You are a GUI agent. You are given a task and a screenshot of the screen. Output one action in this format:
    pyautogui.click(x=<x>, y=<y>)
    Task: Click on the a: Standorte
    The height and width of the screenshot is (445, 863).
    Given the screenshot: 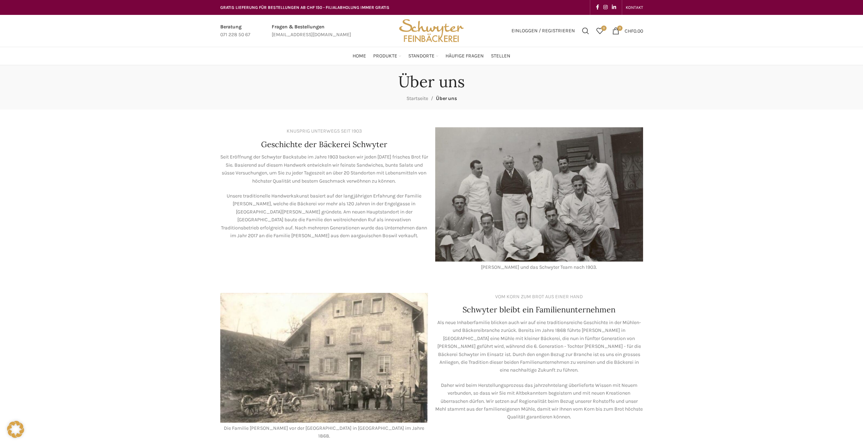 What is the action you would take?
    pyautogui.click(x=423, y=56)
    